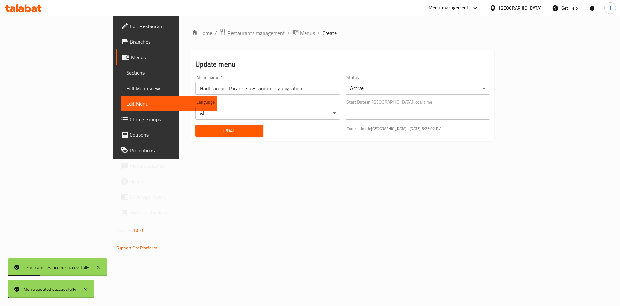 The height and width of the screenshot is (306, 620). What do you see at coordinates (166, 42) in the screenshot?
I see `a: Branches` at bounding box center [166, 42].